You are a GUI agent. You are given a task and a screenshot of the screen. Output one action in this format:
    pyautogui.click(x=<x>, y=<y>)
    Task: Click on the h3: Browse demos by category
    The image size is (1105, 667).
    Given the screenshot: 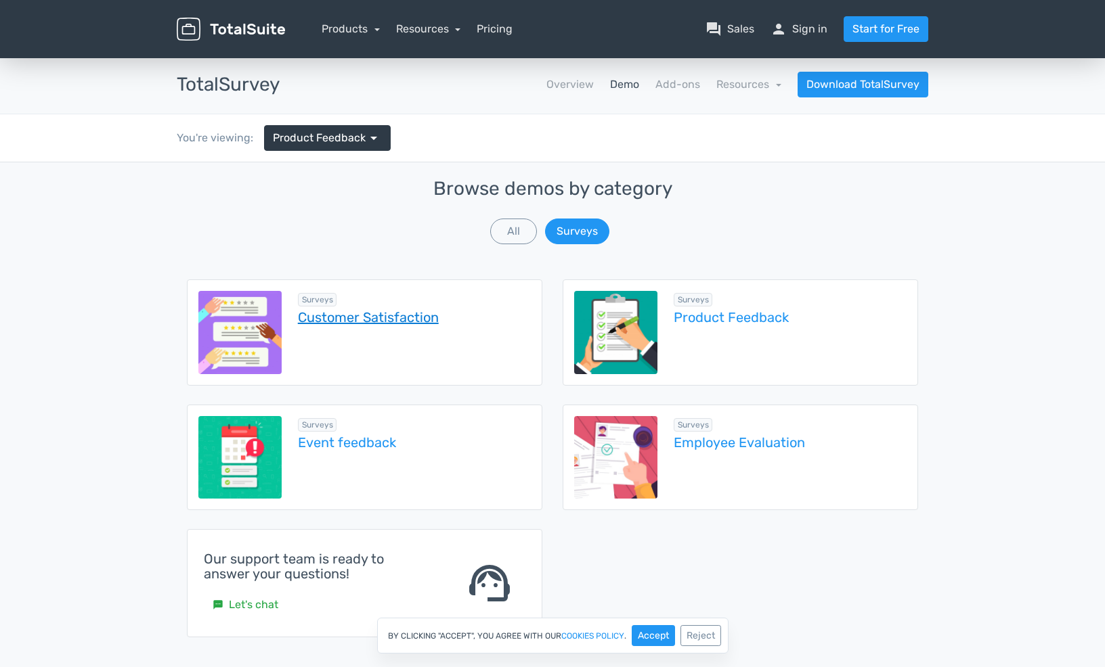 What is the action you would take?
    pyautogui.click(x=552, y=189)
    